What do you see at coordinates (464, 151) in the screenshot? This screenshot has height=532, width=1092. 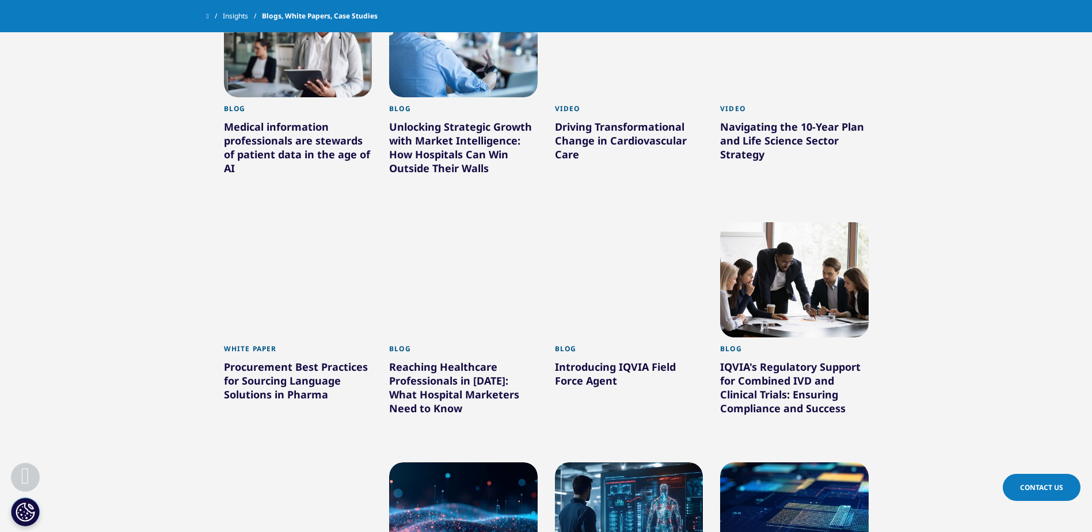 I see `a: Blog Unlocking Strategic Growth with Market Intelligence: How Hospitals Can Win Outside Their Walls` at bounding box center [464, 151].